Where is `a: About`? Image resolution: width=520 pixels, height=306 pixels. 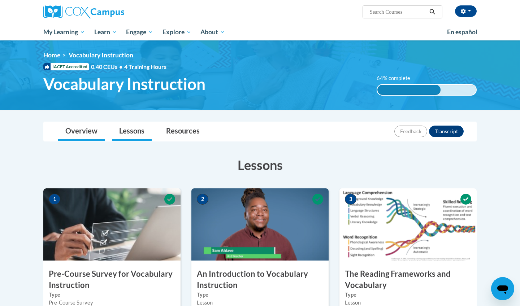
a: About is located at coordinates (213, 32).